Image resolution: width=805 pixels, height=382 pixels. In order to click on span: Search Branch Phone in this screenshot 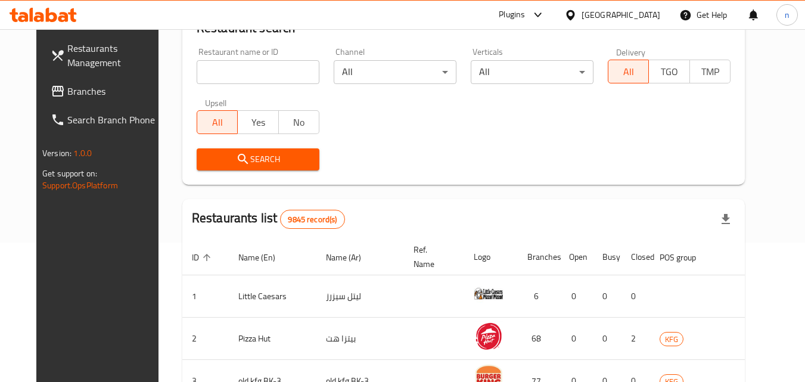, I will do `click(114, 120)`.